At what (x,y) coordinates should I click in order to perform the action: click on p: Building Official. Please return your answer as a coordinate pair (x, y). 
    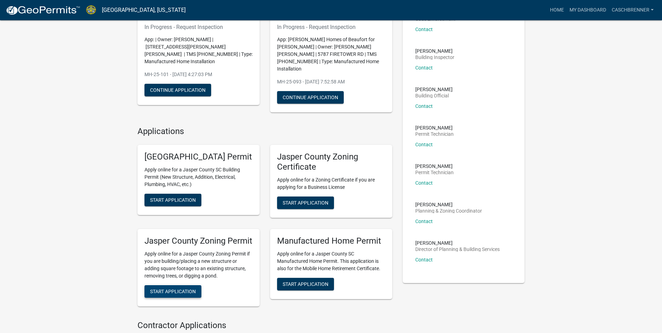
    Looking at the image, I should click on (434, 96).